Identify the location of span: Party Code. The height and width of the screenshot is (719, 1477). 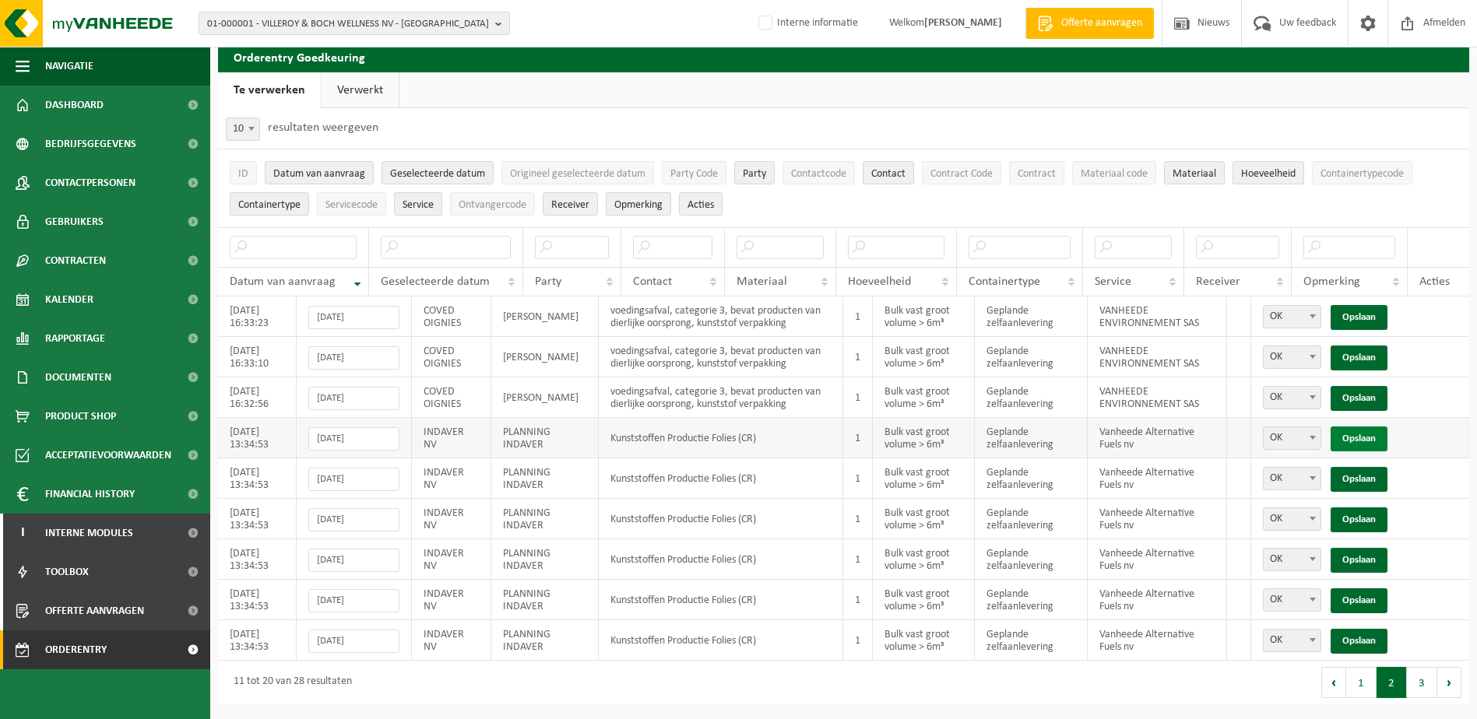
(694, 174).